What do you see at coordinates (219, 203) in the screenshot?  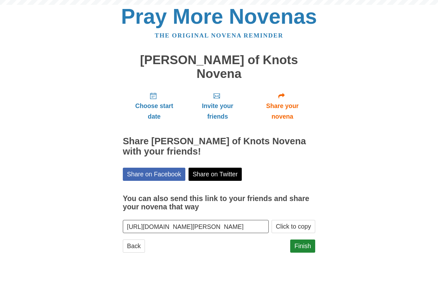 I see `h3: You can also send this link to your friends and share your novena that way` at bounding box center [219, 203].